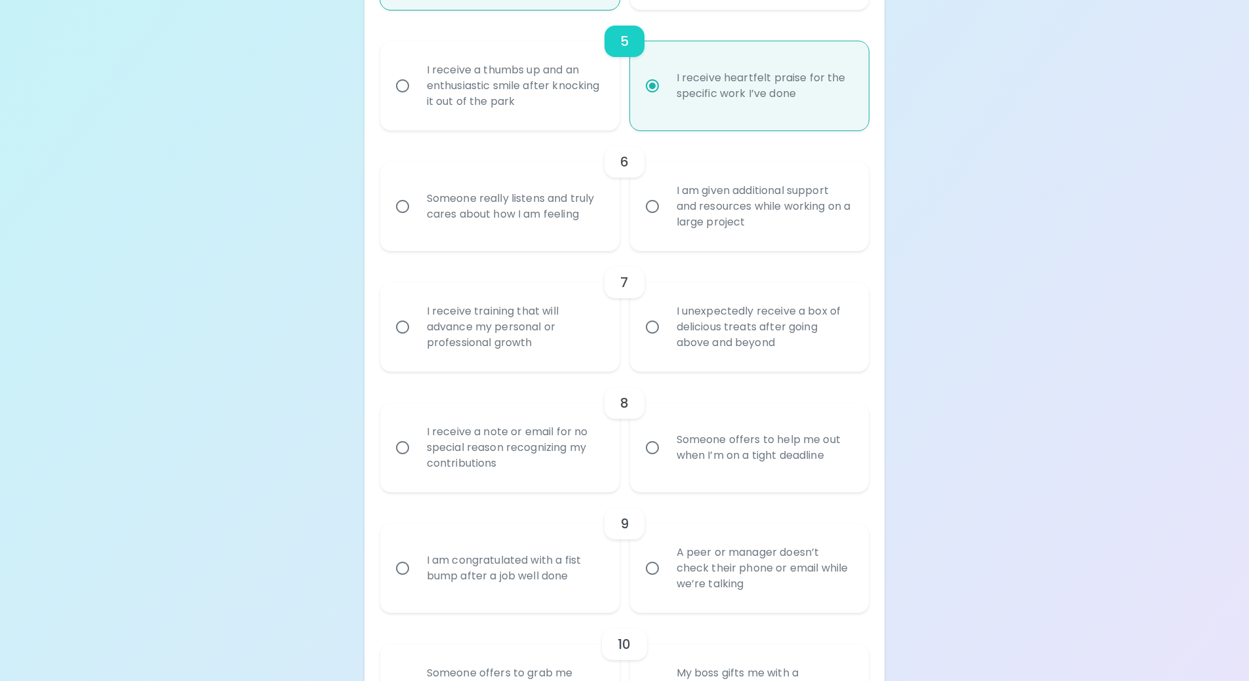 The height and width of the screenshot is (681, 1249). Describe the element at coordinates (764, 207) in the screenshot. I see `div: I am given additional support and resources while working on a large project` at that location.